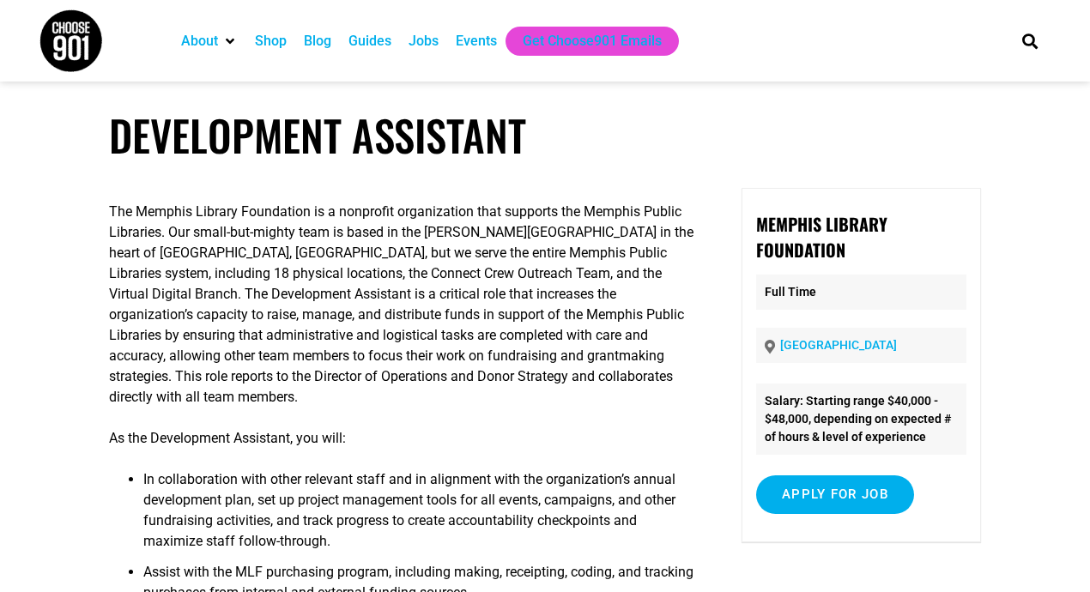 This screenshot has height=592, width=1090. What do you see at coordinates (421, 516) in the screenshot?
I see `li: In collaboration with other relevant staff and in alignment with the organization’s annual develo...` at bounding box center [421, 516].